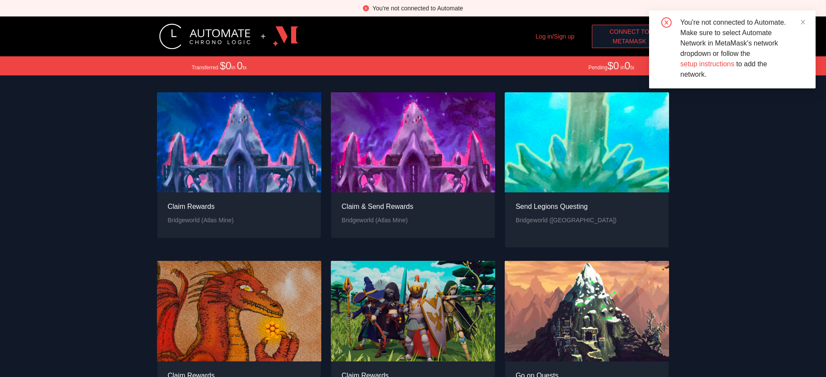 This screenshot has height=377, width=826. What do you see at coordinates (629, 32) in the screenshot?
I see `span: Connect to` at bounding box center [629, 32].